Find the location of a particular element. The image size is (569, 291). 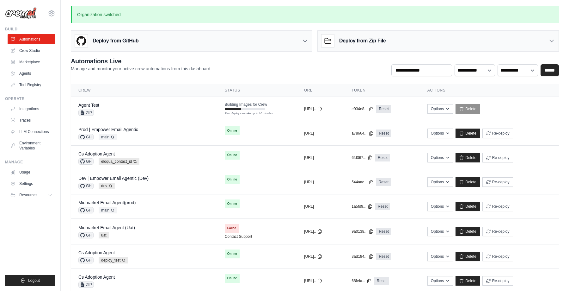

a: Marketplace is located at coordinates (31, 62).